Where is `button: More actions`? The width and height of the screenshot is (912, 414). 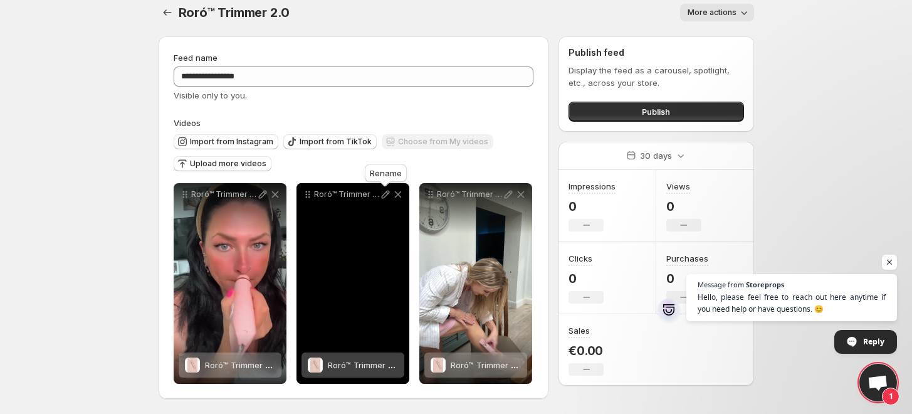 button: More actions is located at coordinates (717, 13).